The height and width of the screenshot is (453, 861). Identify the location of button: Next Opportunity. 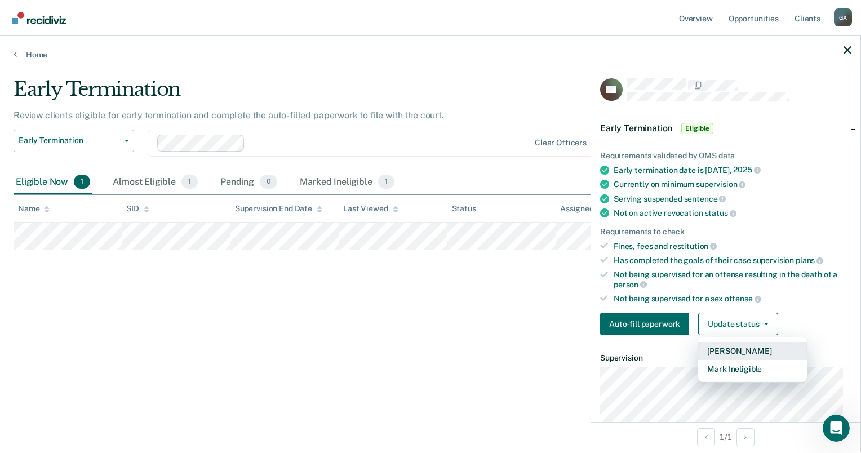
(745, 437).